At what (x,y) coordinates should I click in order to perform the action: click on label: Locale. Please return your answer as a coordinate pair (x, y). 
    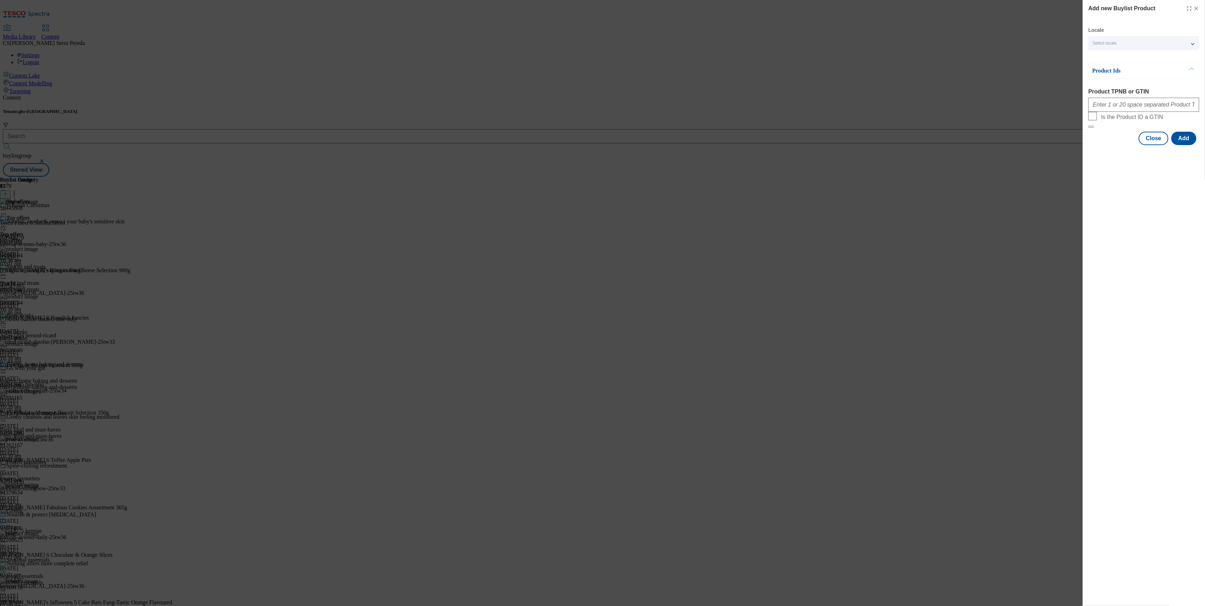
    Looking at the image, I should click on (1096, 30).